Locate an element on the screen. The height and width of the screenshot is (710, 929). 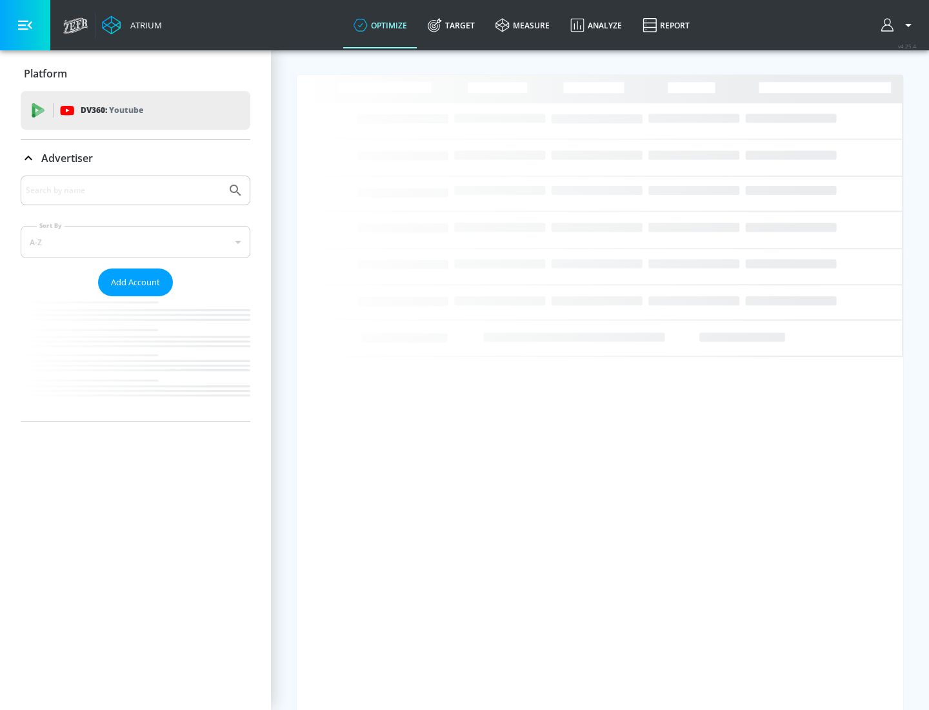
a: Report is located at coordinates (666, 25).